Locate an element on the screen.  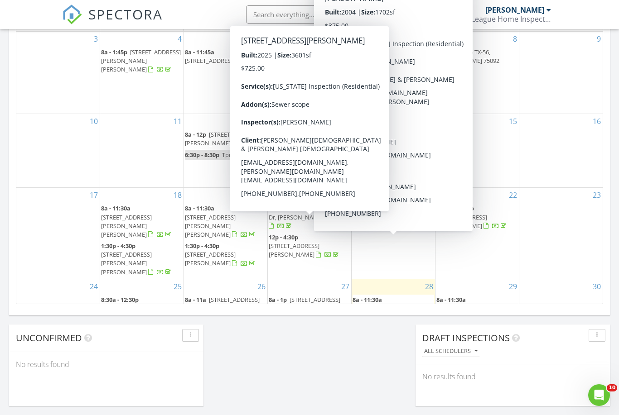
span: Draft Inspections is located at coordinates (465, 338).